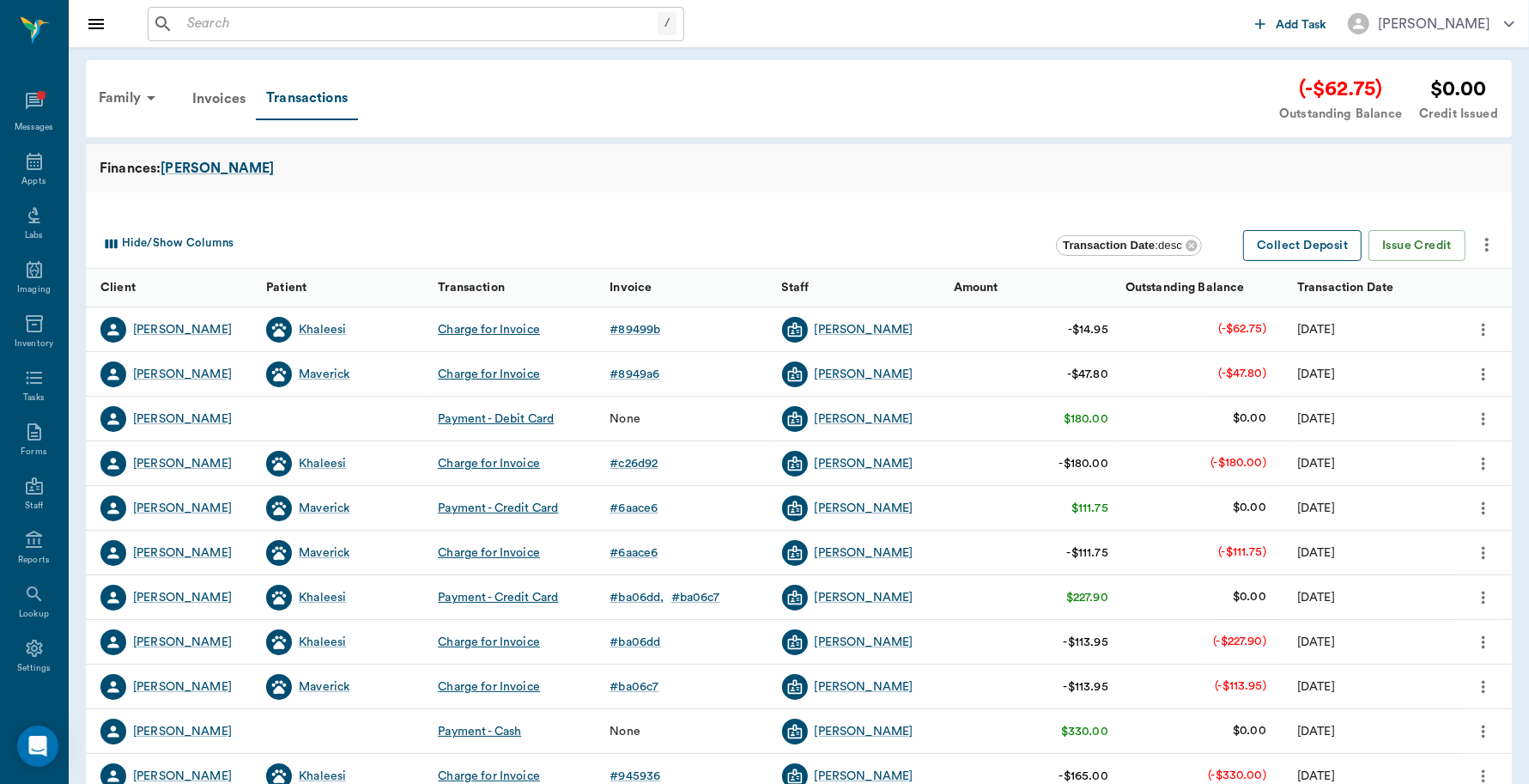 The width and height of the screenshot is (1529, 784). What do you see at coordinates (34, 560) in the screenshot?
I see `div: Reports` at bounding box center [34, 560].